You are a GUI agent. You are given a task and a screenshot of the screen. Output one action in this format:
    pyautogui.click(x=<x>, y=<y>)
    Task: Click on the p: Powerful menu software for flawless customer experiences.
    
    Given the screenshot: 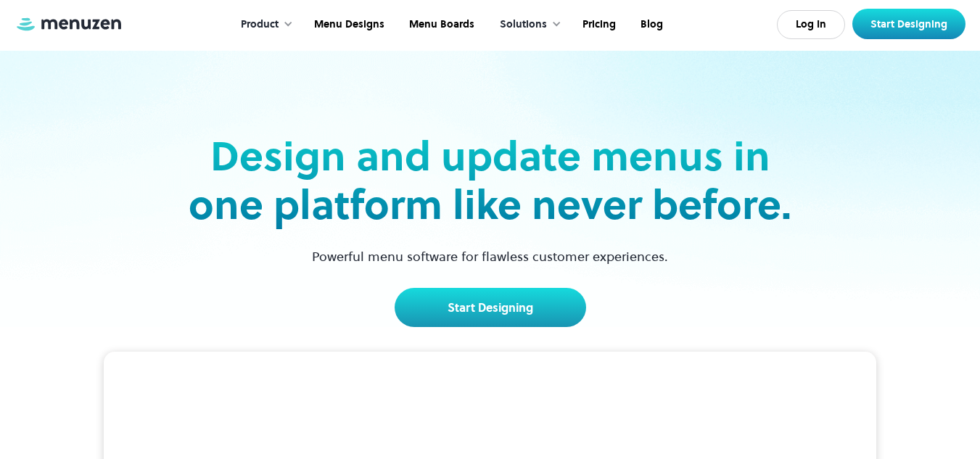 What is the action you would take?
    pyautogui.click(x=490, y=256)
    